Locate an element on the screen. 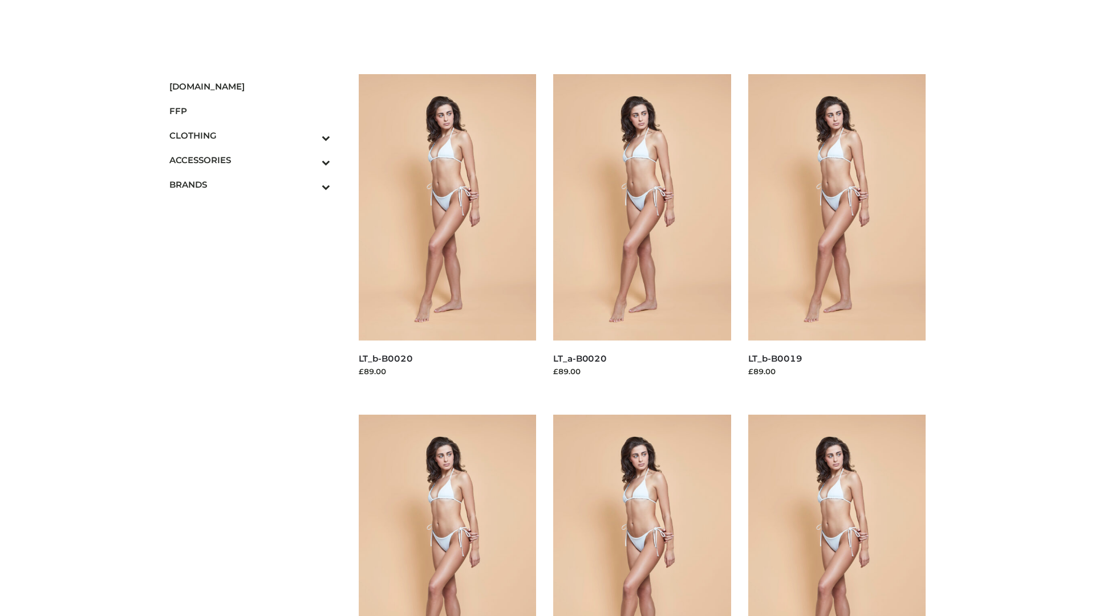 The image size is (1095, 616). a: £0.00 is located at coordinates (898, 30).